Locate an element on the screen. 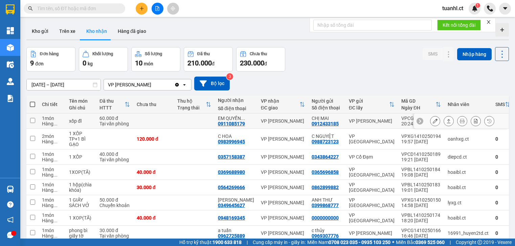  div: 0912433185 is located at coordinates (325, 123).